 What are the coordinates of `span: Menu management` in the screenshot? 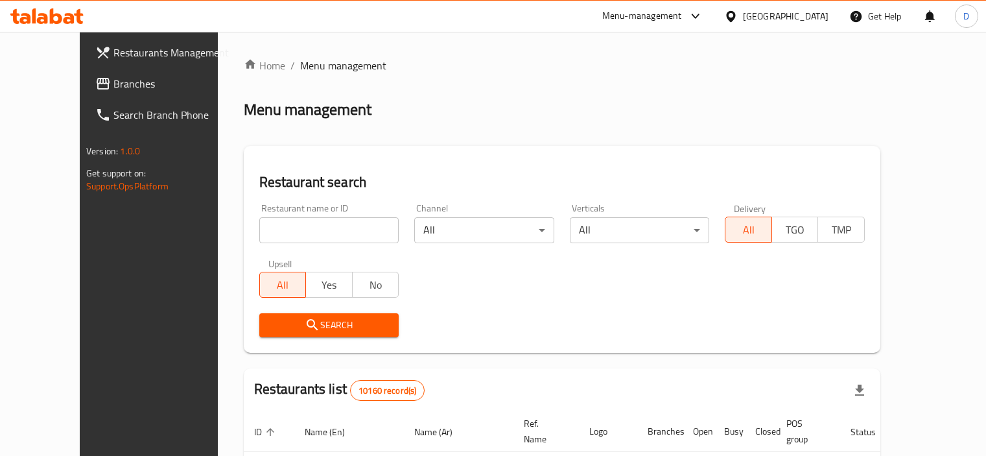 It's located at (343, 65).